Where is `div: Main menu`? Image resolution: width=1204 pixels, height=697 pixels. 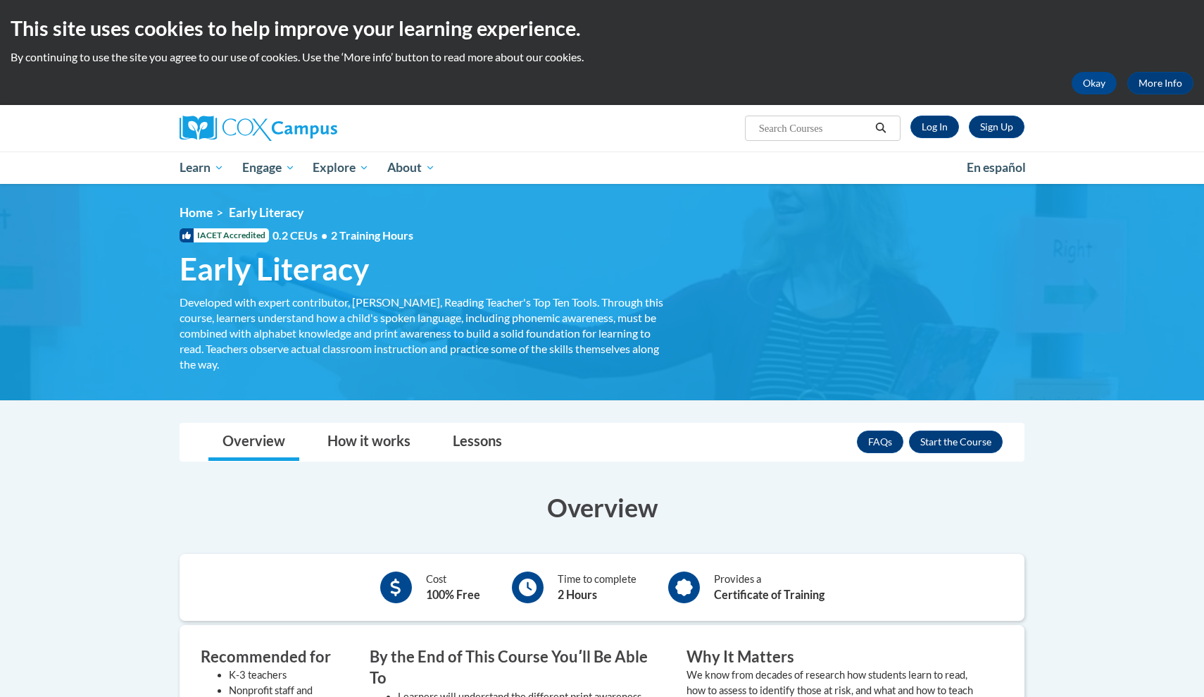
div: Main menu is located at coordinates (602, 168).